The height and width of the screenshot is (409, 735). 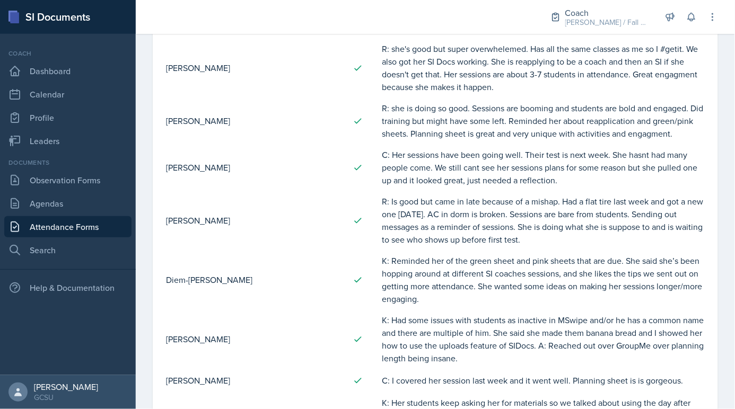 I want to click on div: GCSU, so click(x=66, y=398).